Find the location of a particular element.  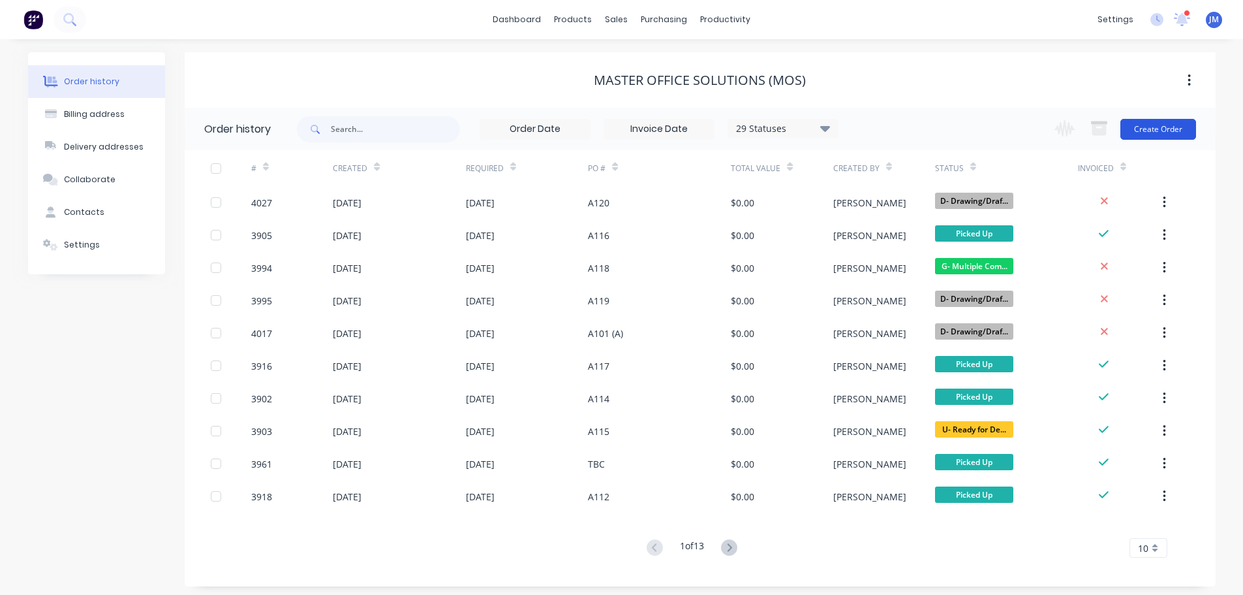

div: Collaborate is located at coordinates (89, 179).